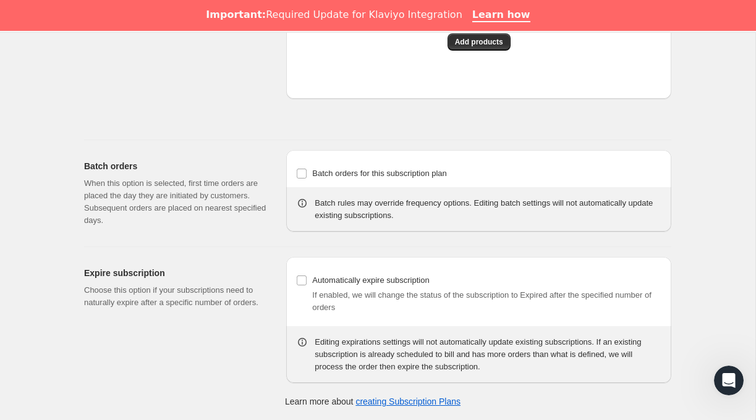  What do you see at coordinates (488, 355) in the screenshot?
I see `div: Editing expirations settings will not automatically update existing subscriptions. If an existing...` at bounding box center [488, 355].